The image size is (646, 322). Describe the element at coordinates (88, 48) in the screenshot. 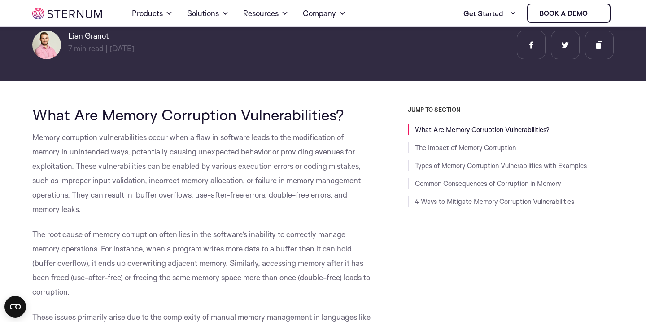

I see `span: min read |` at that location.